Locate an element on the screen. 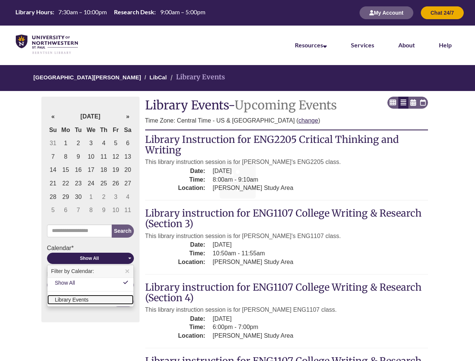 This screenshot has height=361, width=475. td: 6 is located at coordinates (128, 143).